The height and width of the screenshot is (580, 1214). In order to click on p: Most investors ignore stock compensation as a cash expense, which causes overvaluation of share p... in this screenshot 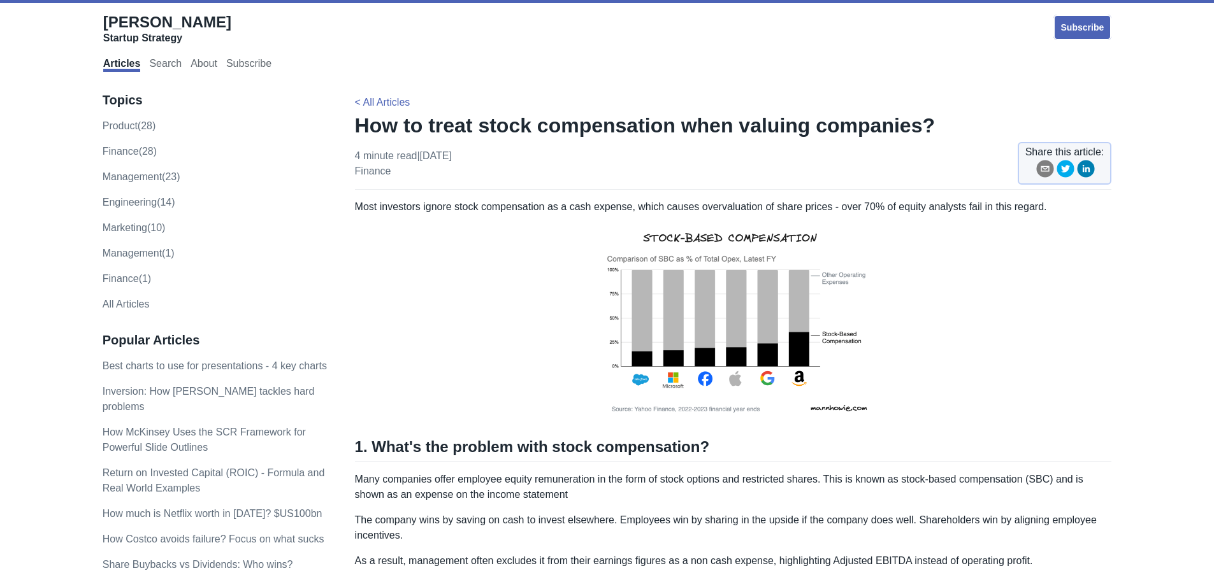, I will do `click(733, 207)`.